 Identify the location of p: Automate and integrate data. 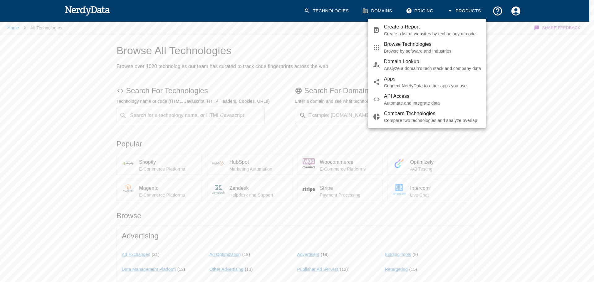
(433, 103).